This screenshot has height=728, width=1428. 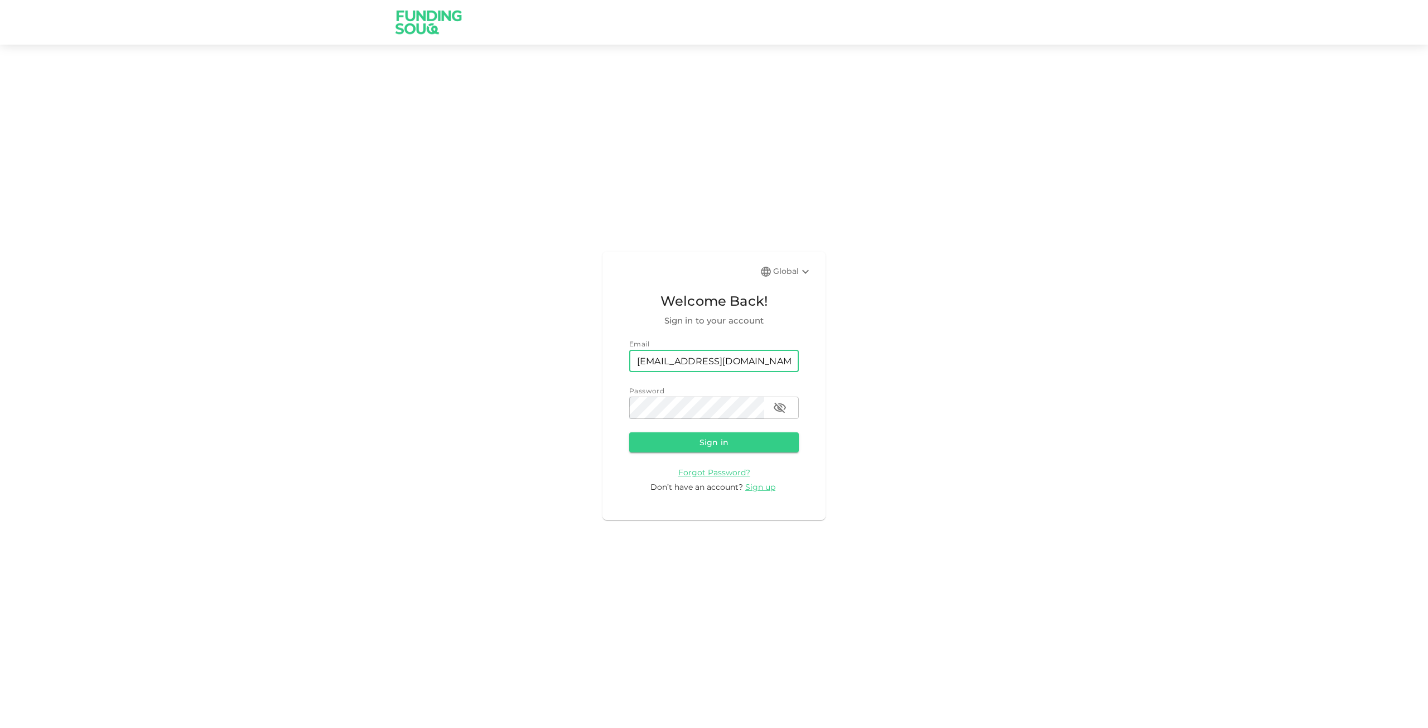 What do you see at coordinates (714, 472) in the screenshot?
I see `a: Forgot Password?` at bounding box center [714, 472].